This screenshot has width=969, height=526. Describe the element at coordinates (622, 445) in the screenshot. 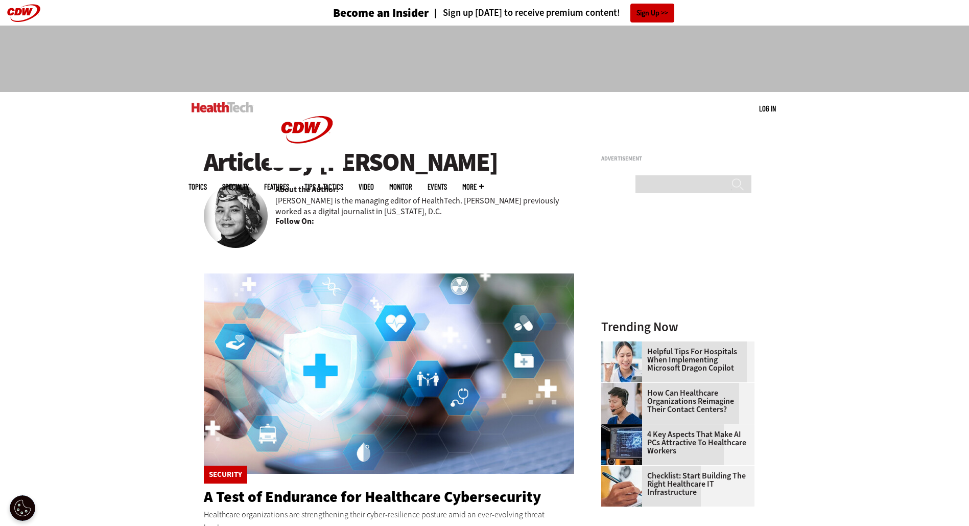

I see `img: Desktop monitor with brain AI concept` at that location.